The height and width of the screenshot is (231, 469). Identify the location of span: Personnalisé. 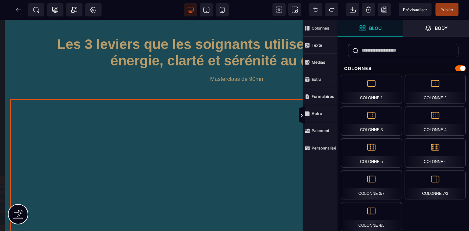
(320, 148).